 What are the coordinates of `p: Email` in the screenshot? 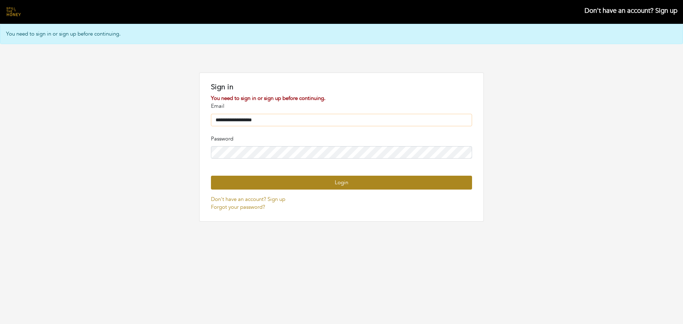 It's located at (341, 106).